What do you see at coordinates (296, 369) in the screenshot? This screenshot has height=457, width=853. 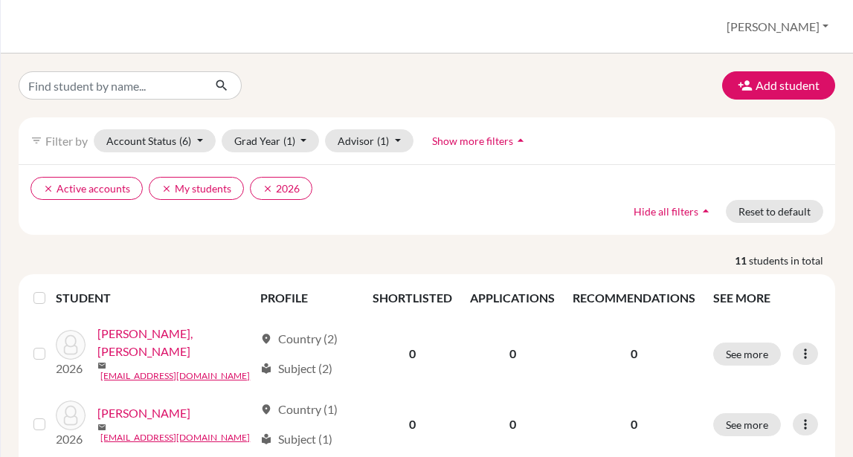 I see `div: Subject (2)` at bounding box center [296, 369].